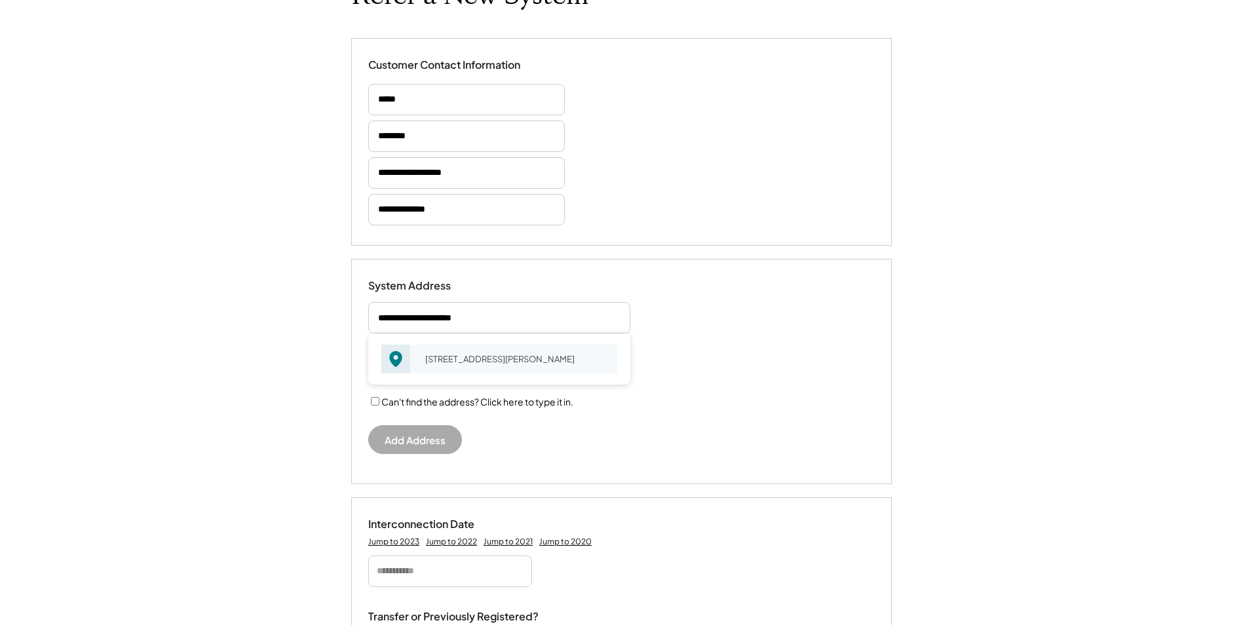  I want to click on div: System Address, so click(434, 286).